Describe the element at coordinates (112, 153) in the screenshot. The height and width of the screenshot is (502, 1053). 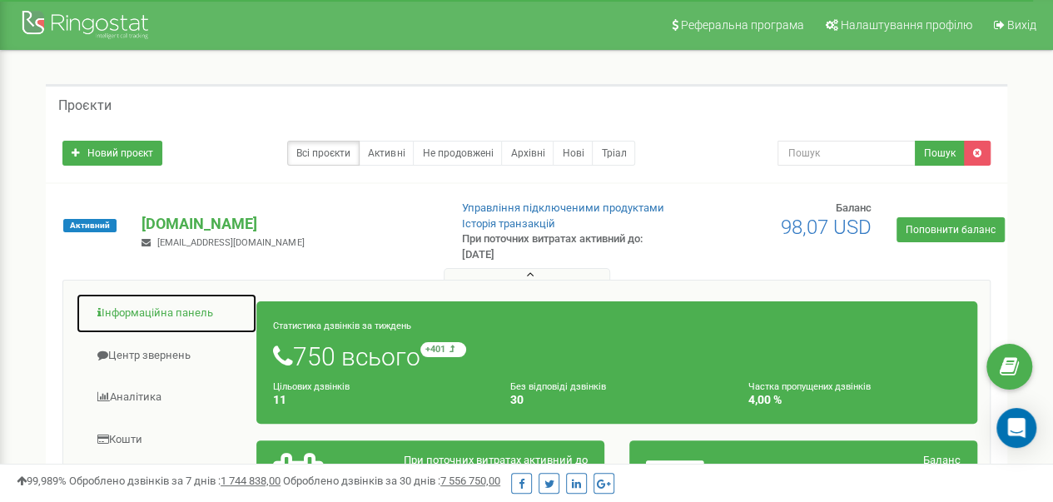
I see `a: Новий проєкт` at that location.